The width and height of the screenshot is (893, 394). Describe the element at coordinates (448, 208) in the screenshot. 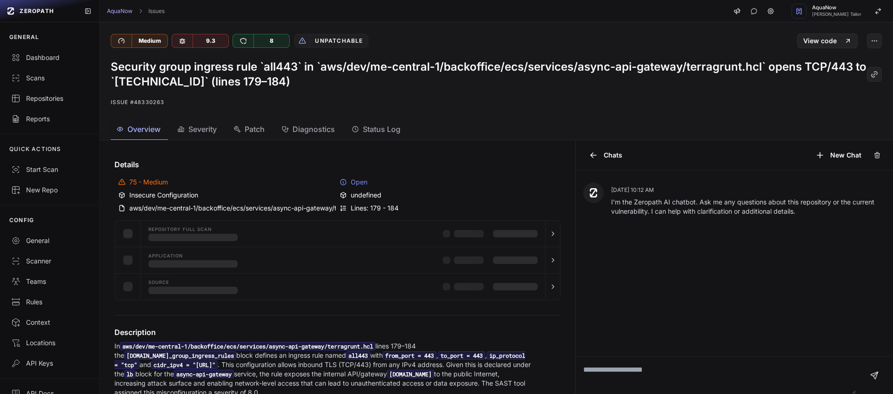

I see `div: Lines: 179 - 184` at that location.